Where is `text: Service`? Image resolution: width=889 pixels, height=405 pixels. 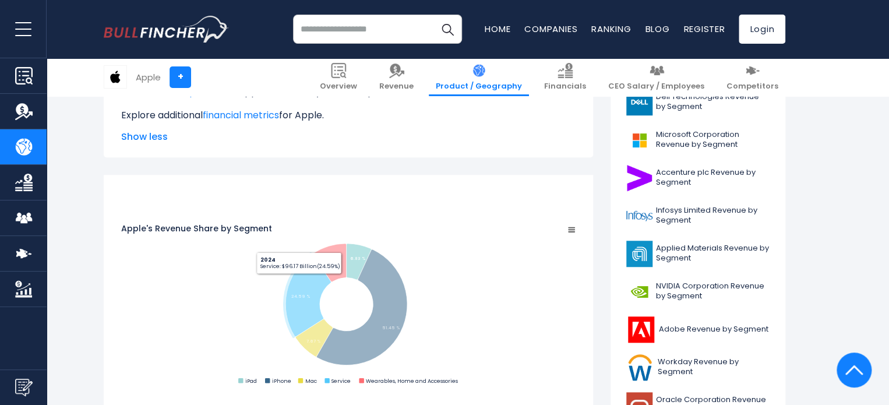 text: Service is located at coordinates (341, 381).